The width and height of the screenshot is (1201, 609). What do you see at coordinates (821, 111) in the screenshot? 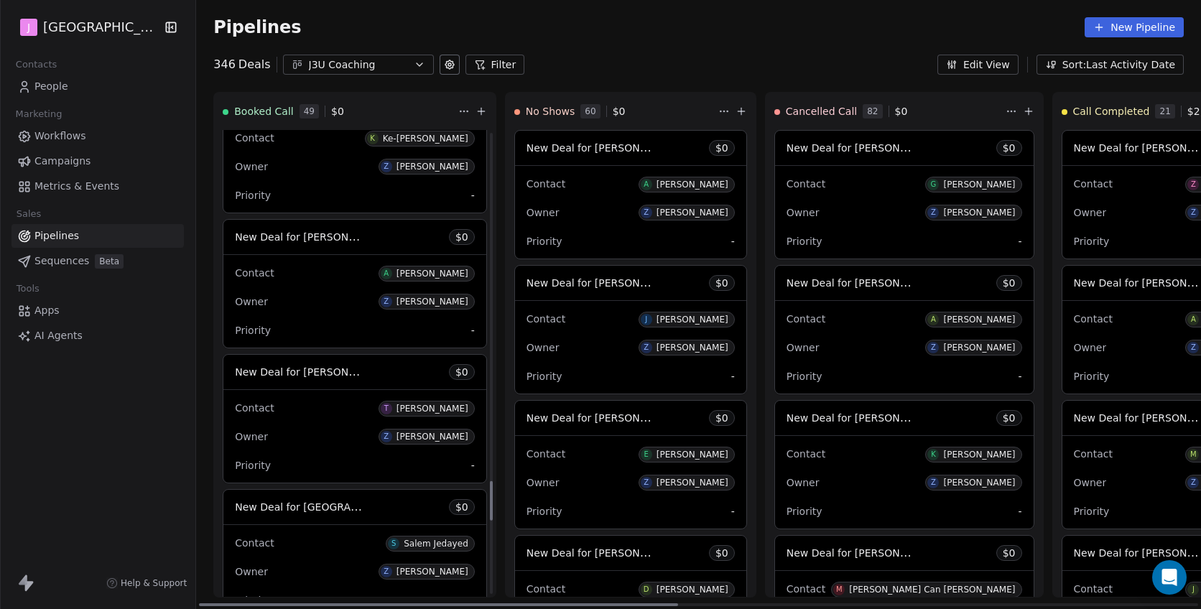
I see `span: Cancelled Call` at bounding box center [821, 111].